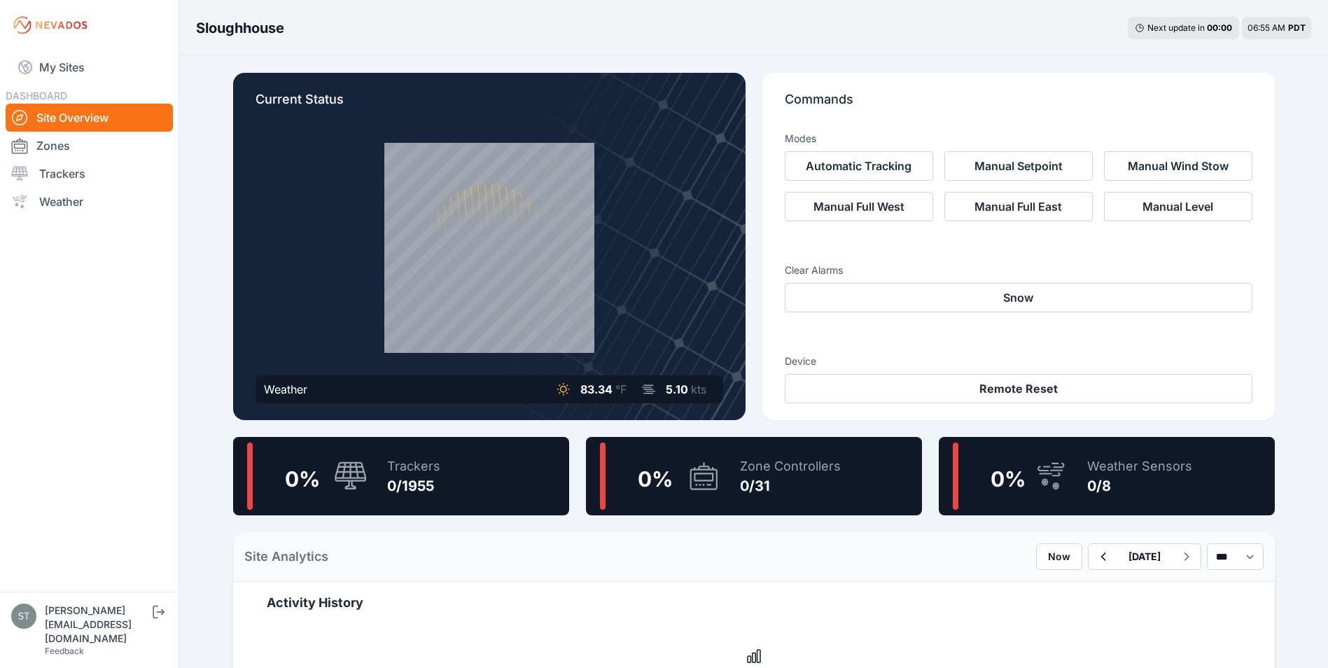 This screenshot has width=1328, height=668. Describe the element at coordinates (286, 557) in the screenshot. I see `h2: Site Analytics` at that location.